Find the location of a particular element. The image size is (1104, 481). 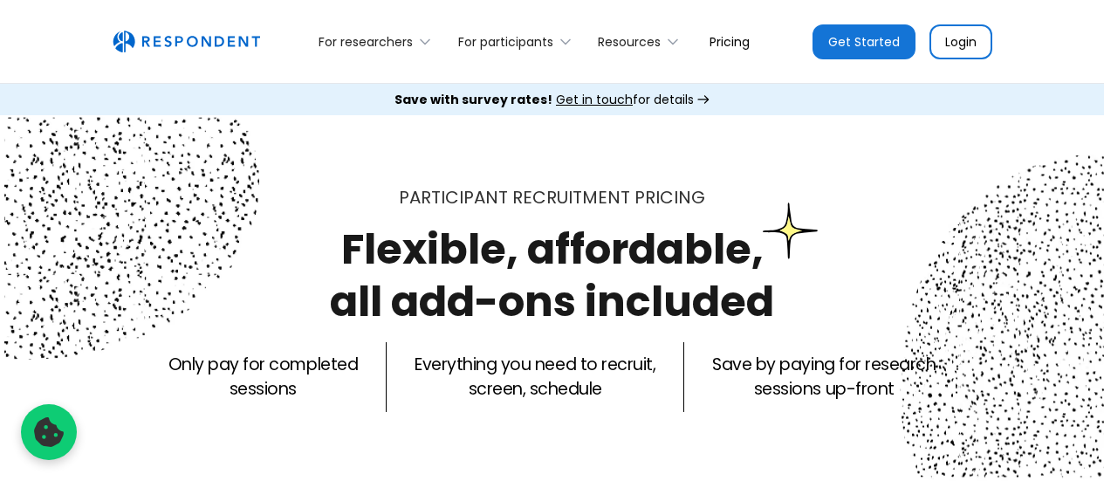

p: Save by paying for research sessions up-front is located at coordinates (824, 377).